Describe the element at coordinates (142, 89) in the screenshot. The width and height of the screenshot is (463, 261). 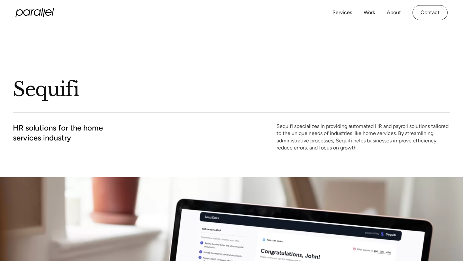
I see `h1: Sequifi` at that location.